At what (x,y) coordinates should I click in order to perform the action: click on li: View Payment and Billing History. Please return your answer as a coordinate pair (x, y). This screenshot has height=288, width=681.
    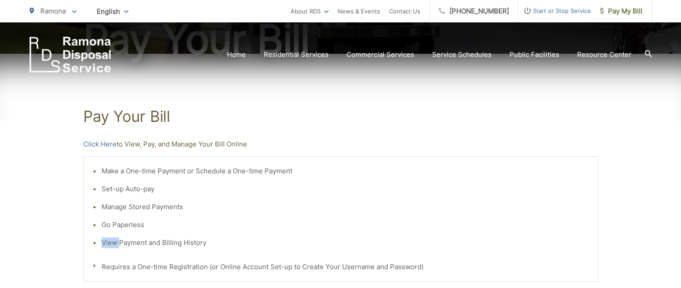
    Looking at the image, I should click on (345, 243).